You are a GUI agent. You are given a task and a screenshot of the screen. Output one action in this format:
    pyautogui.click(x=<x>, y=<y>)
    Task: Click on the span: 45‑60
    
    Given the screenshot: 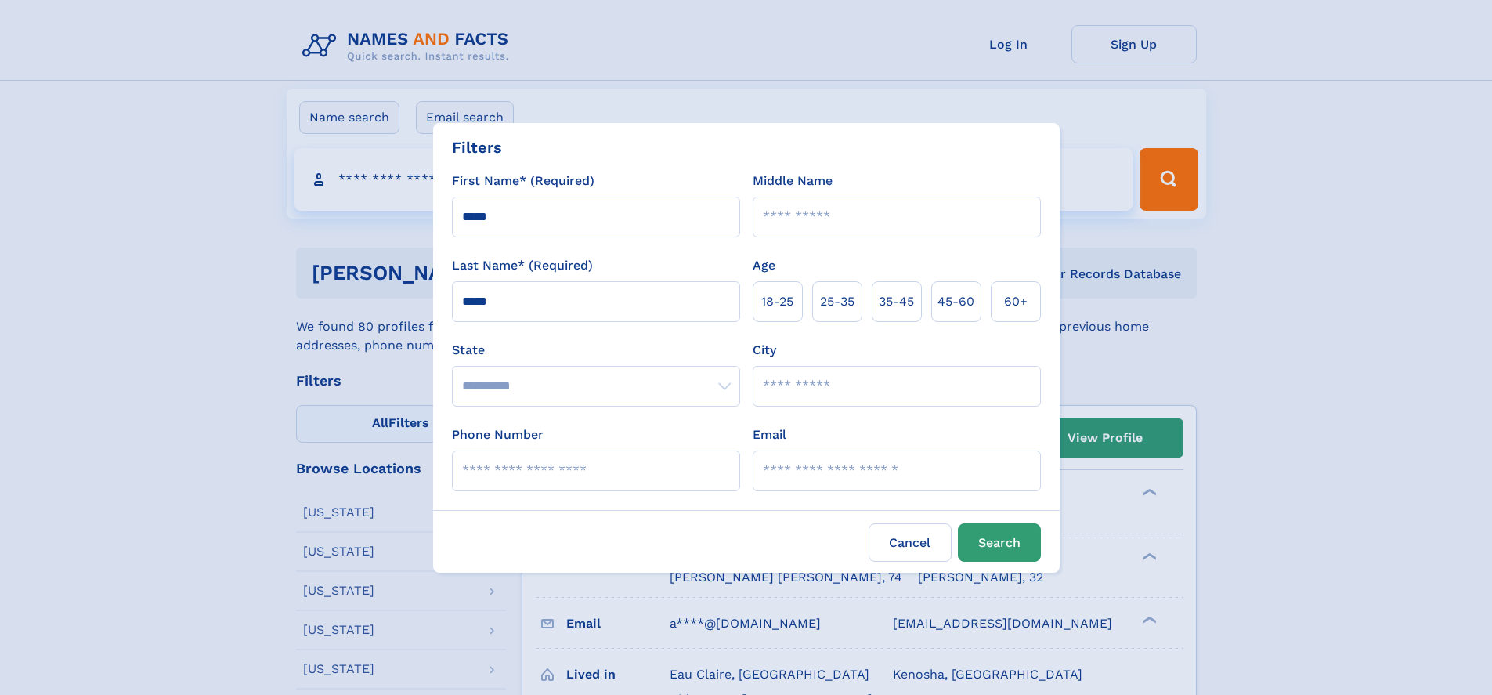 What is the action you would take?
    pyautogui.click(x=955, y=301)
    